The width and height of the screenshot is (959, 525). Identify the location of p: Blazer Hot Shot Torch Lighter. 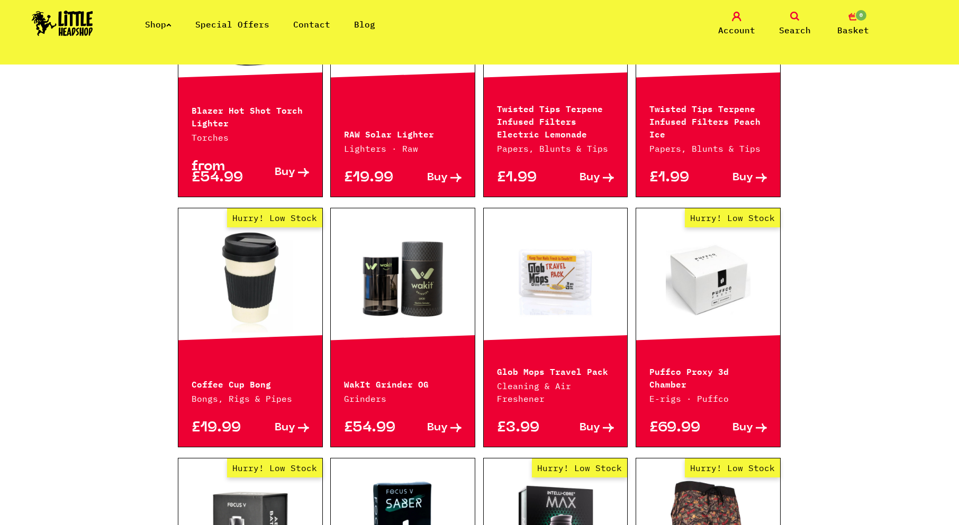
(250, 116).